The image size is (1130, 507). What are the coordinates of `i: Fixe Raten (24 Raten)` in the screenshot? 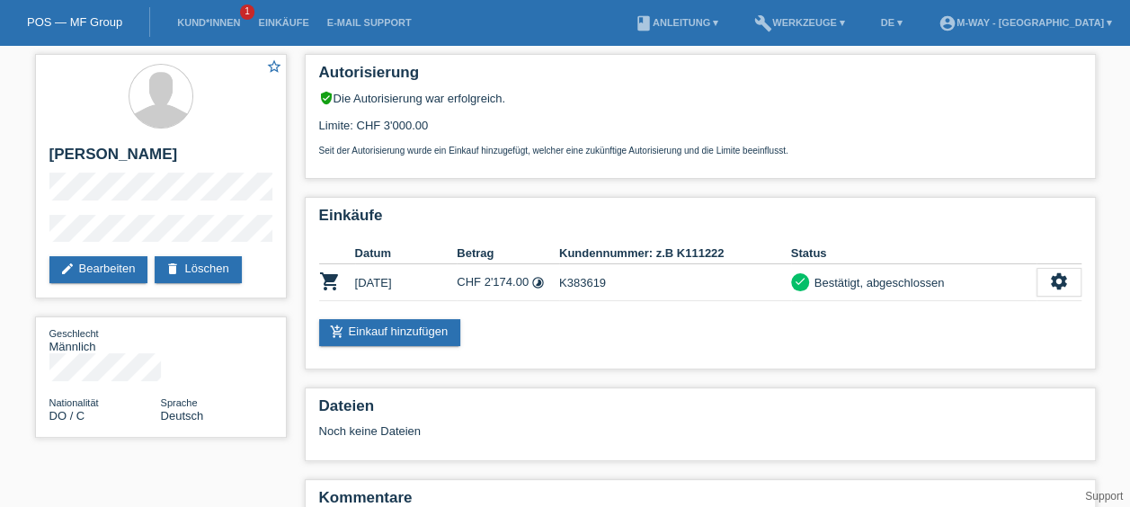 It's located at (537, 282).